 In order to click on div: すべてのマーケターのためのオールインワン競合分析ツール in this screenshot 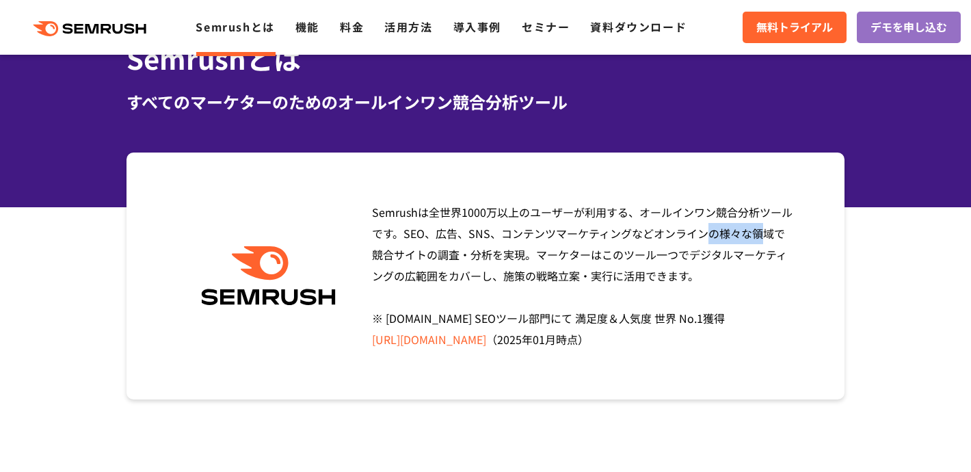, I will do `click(486, 102)`.